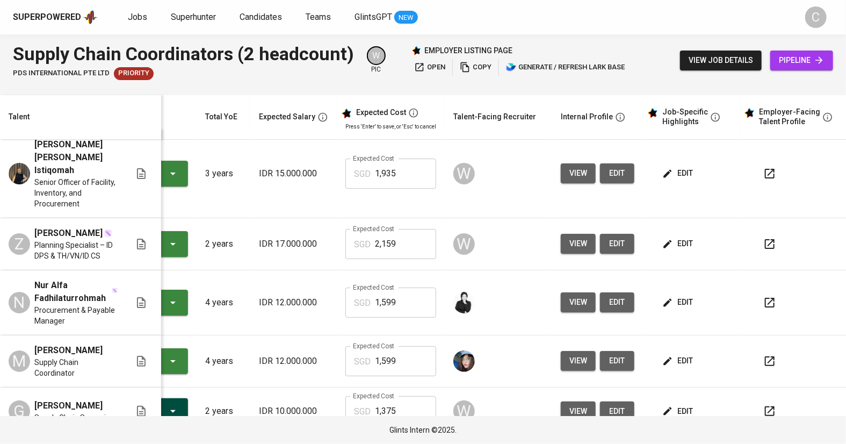 The height and width of the screenshot is (444, 846). I want to click on button: copy, so click(475, 67).